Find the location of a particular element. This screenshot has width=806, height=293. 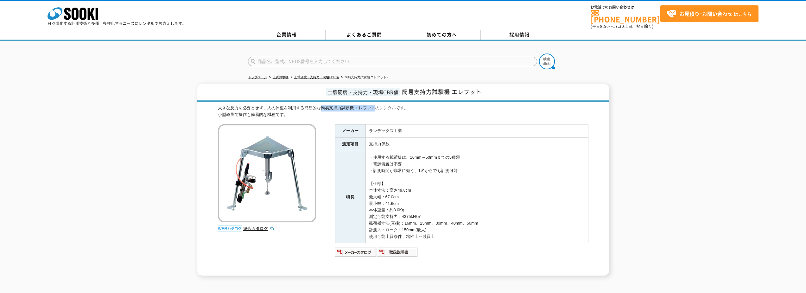

a: 土壌硬度・支持力・現場CBR値 is located at coordinates (316, 77).